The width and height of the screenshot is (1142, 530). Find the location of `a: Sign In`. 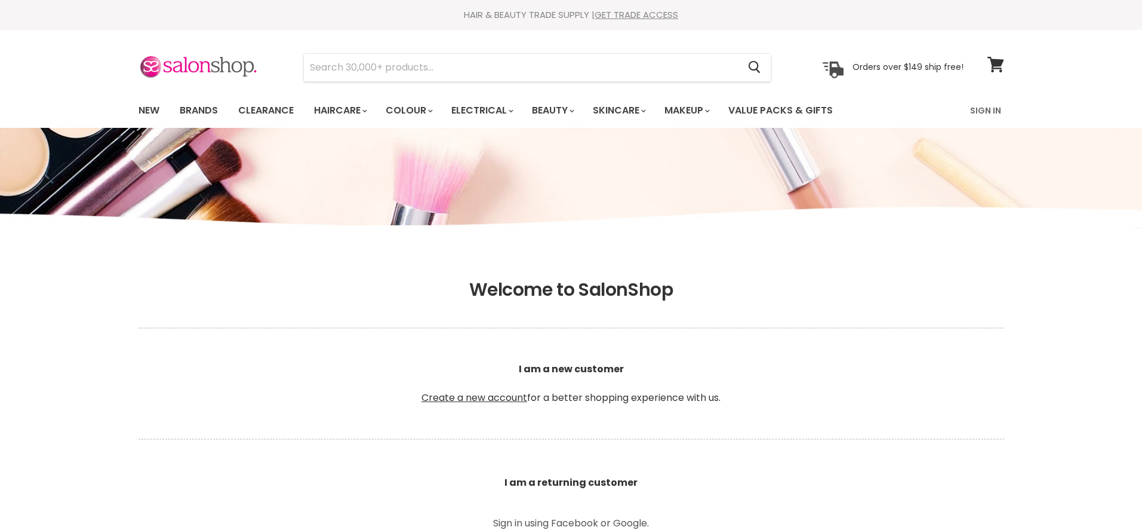

a: Sign In is located at coordinates (986, 110).